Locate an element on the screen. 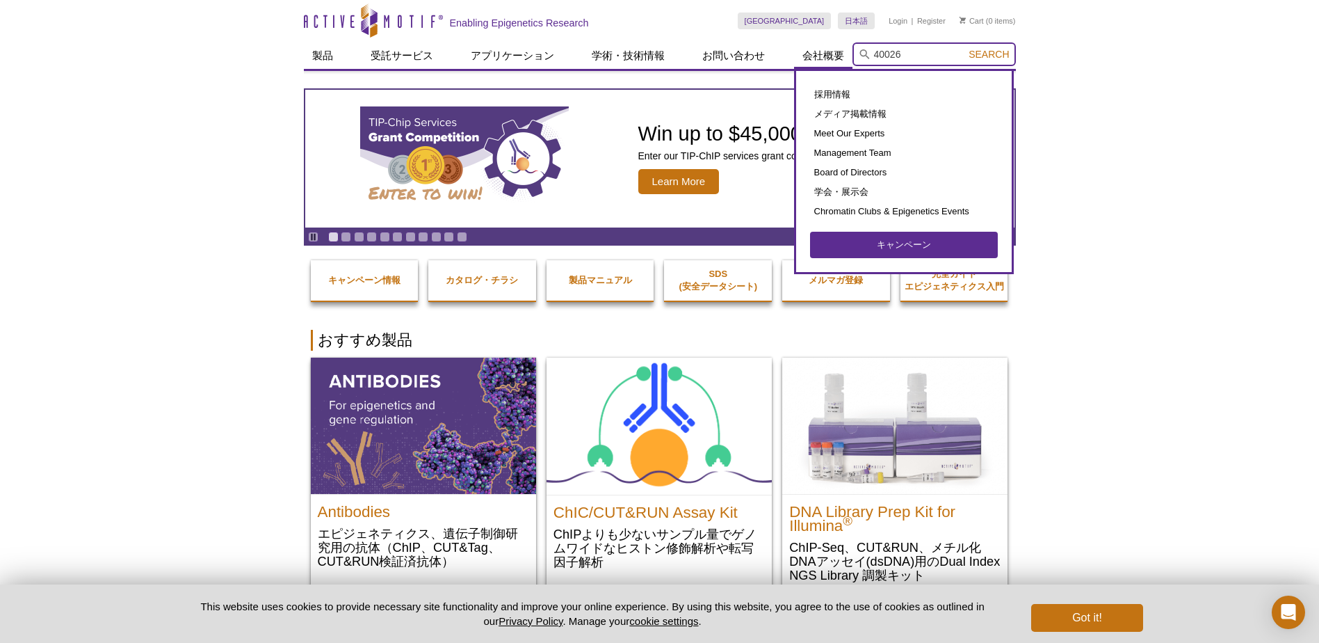  p: エピジェネティクス、遺伝子制御研究用の抗体（ChIP、CUT&Tag、CUT&RUN検証済抗体） is located at coordinates (424, 547).